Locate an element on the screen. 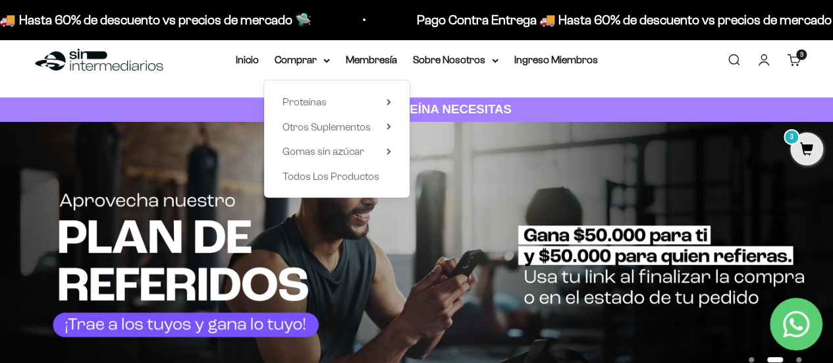 This screenshot has width=833, height=363. span: Todos Los Productos is located at coordinates (330, 176).